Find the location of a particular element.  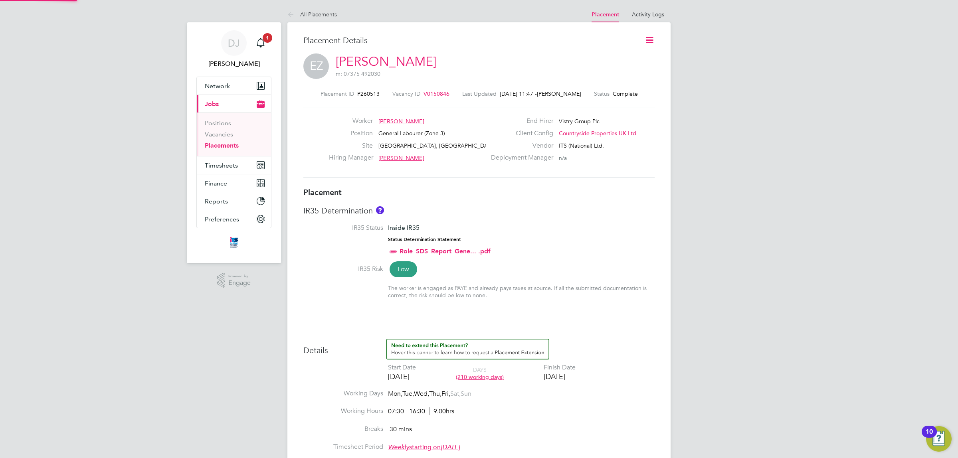

span: Network is located at coordinates (217, 86).